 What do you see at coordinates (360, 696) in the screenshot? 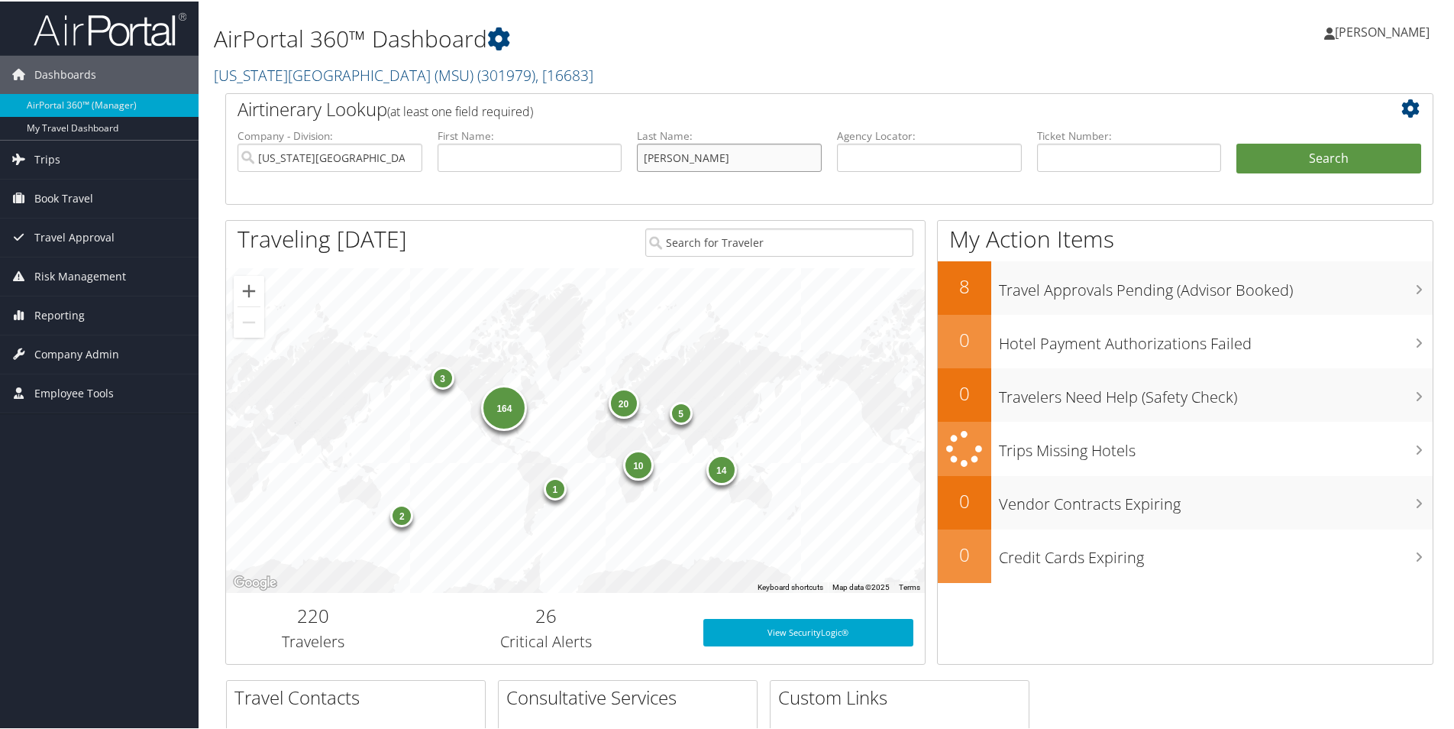
I see `h2: Travel Contacts` at bounding box center [360, 696].